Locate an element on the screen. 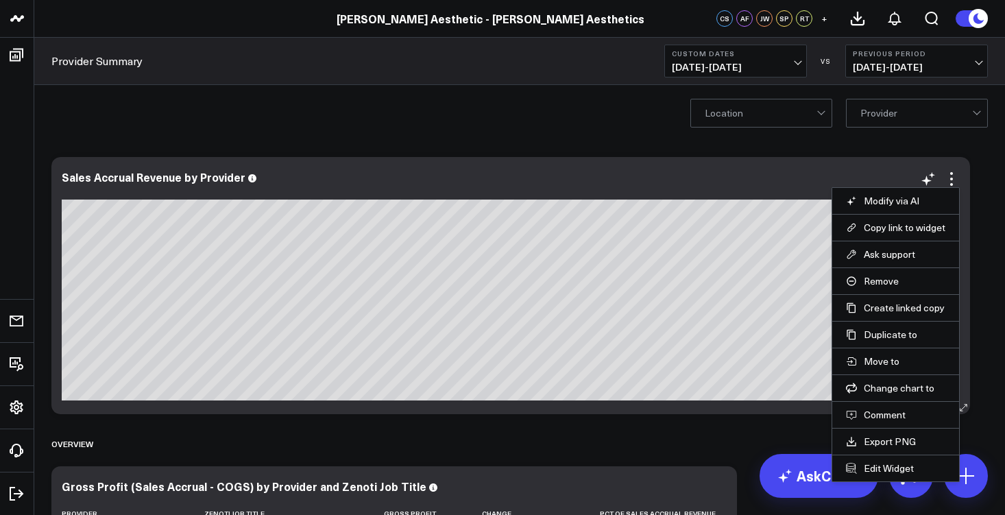 This screenshot has height=515, width=1005. div: CS is located at coordinates (724, 19).